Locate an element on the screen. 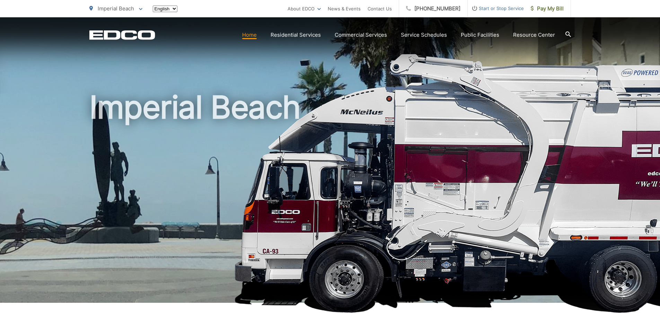  a: Public Facilities is located at coordinates (480, 35).